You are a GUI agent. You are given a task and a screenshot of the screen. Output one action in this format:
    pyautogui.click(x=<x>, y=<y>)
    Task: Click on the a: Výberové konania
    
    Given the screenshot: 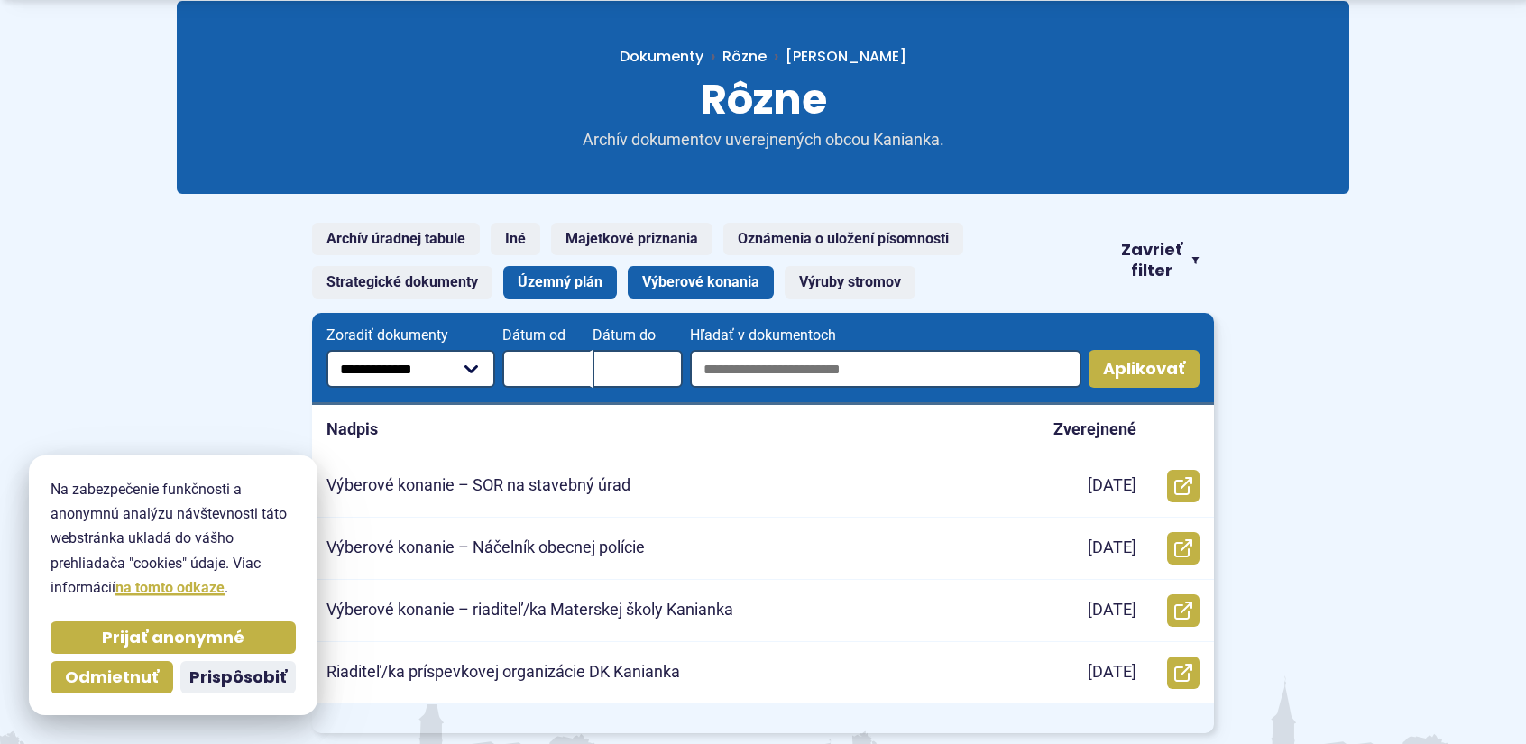 What is the action you would take?
    pyautogui.click(x=701, y=282)
    